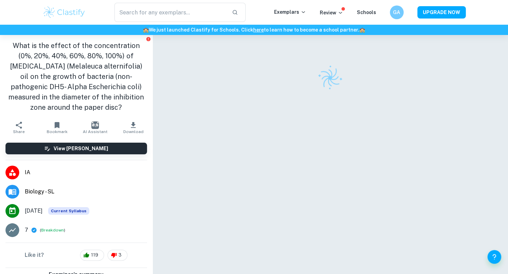  I want to click on button: UPGRADE NOW, so click(441, 12).